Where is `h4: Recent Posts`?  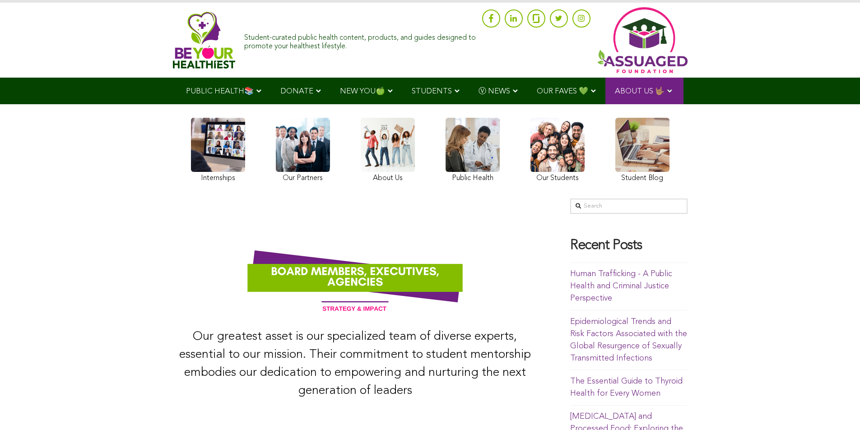
h4: Recent Posts is located at coordinates (629, 246).